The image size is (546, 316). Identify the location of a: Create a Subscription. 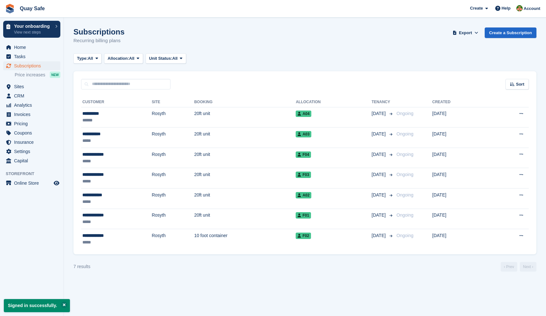
(511, 33).